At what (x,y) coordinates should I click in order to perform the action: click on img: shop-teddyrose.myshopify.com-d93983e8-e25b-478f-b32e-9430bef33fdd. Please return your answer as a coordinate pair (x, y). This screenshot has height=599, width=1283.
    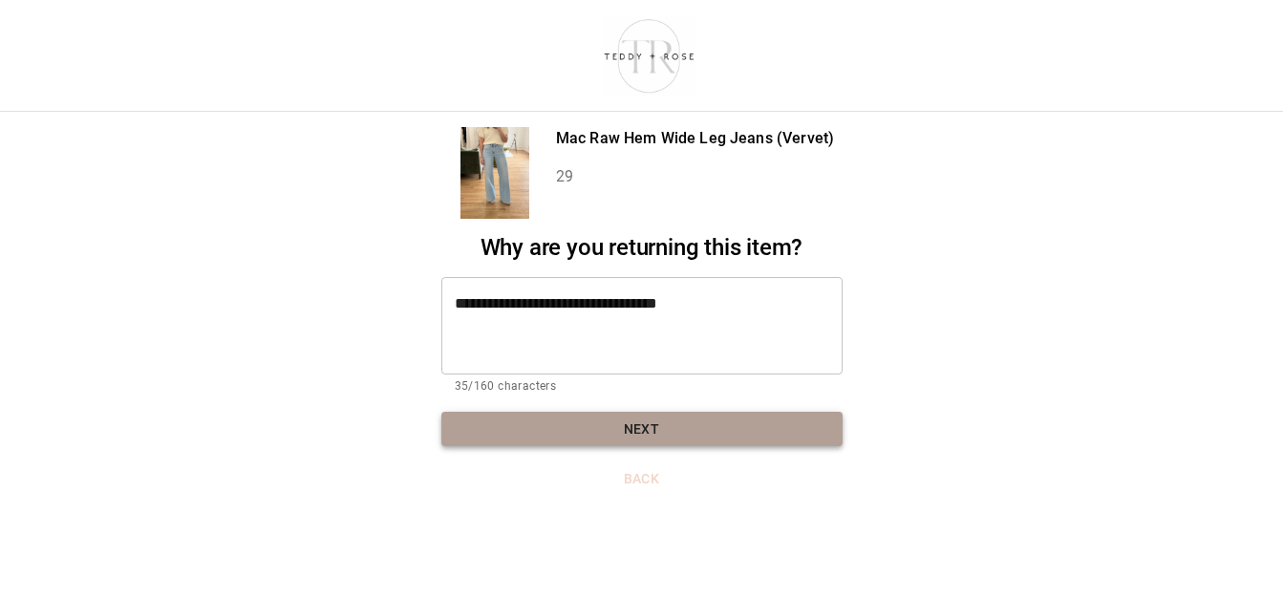
    Looking at the image, I should click on (649, 55).